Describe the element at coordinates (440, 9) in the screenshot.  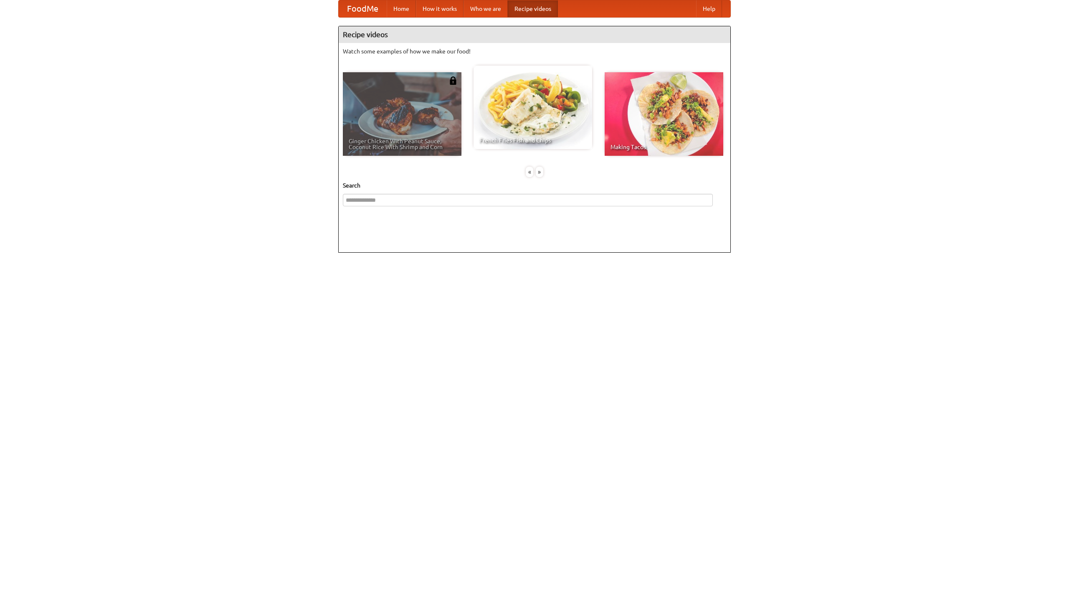
I see `a: How it works` at that location.